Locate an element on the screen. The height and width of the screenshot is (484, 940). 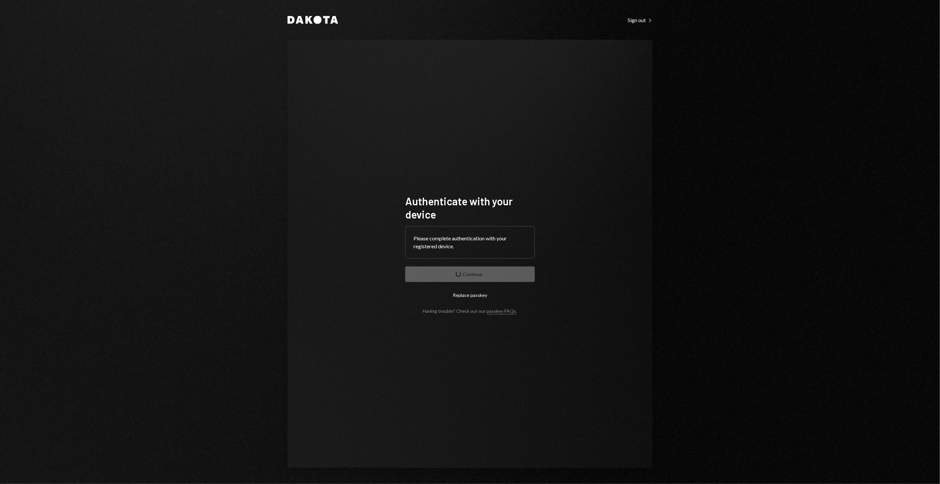
a: passkey FAQs is located at coordinates (501, 311).